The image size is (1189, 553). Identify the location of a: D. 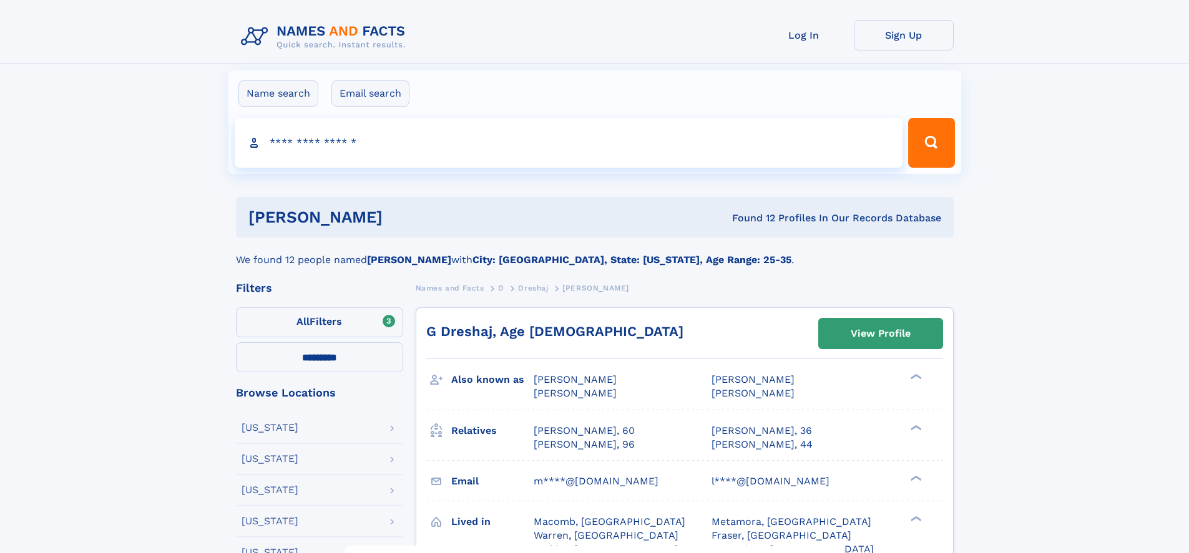
(501, 288).